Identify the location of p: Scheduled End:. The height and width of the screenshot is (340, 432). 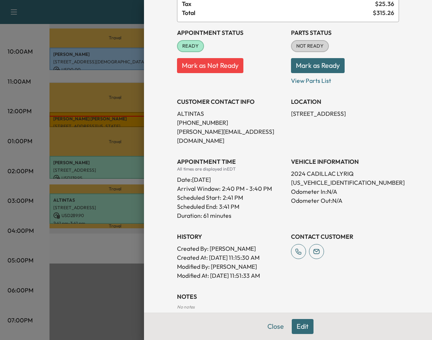
(197, 207).